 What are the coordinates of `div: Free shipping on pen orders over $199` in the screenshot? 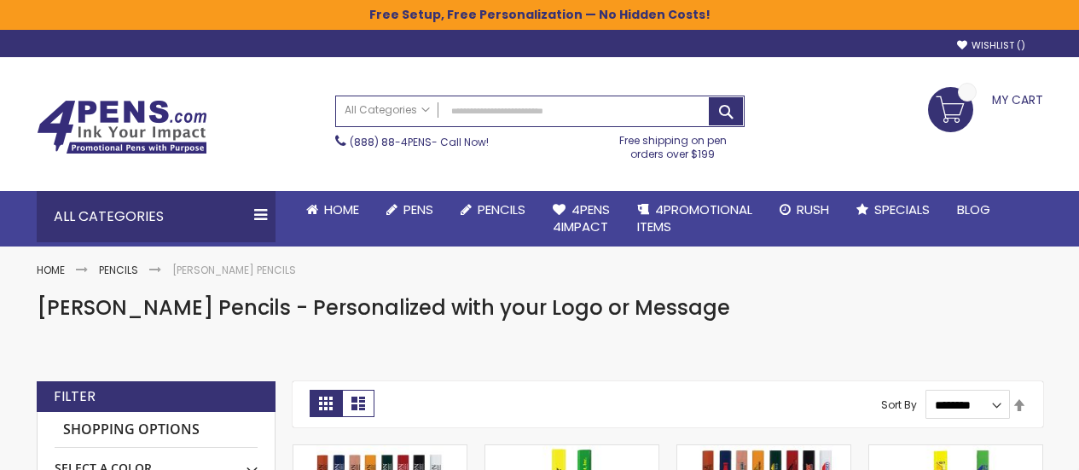 It's located at (673, 144).